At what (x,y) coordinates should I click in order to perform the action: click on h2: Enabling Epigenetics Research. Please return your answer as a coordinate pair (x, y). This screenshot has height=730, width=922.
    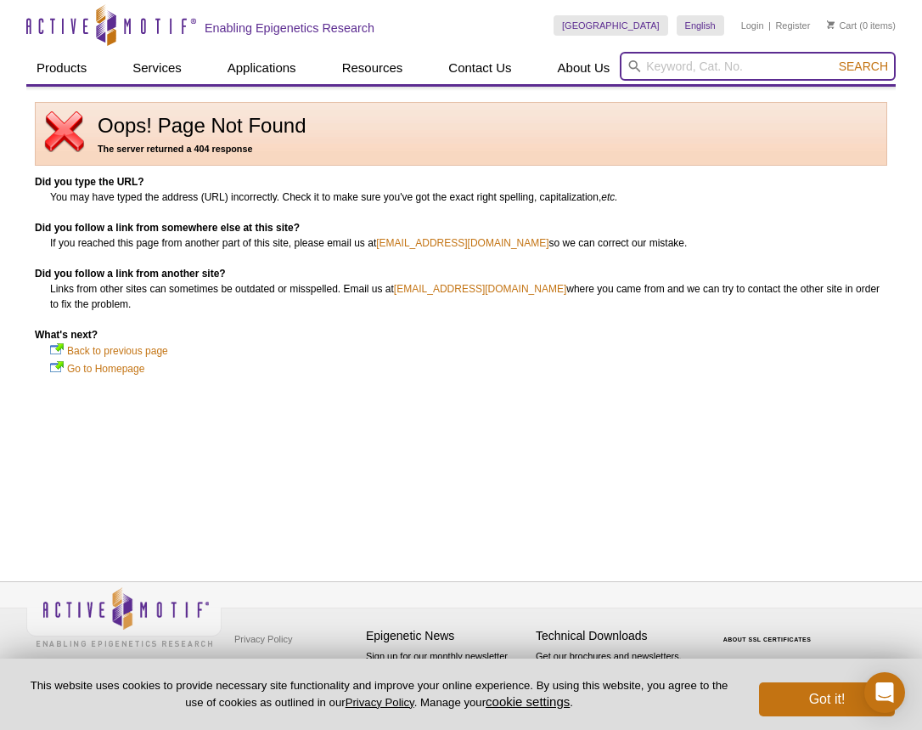
    Looking at the image, I should click on (290, 28).